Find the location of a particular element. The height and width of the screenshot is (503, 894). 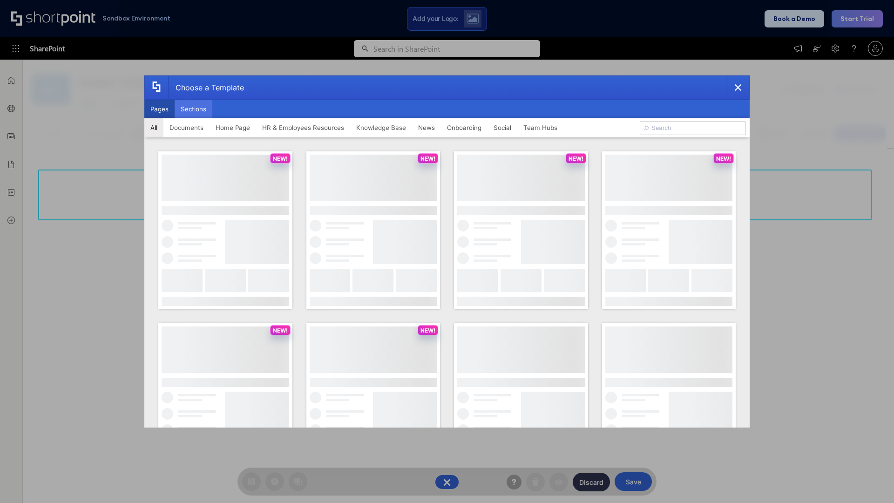

div: template selector is located at coordinates (447, 251).